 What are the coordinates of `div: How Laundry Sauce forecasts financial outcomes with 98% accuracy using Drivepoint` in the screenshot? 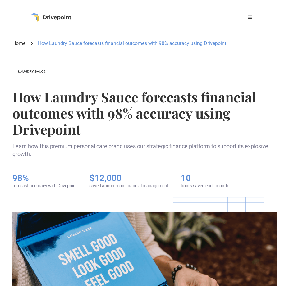 It's located at (132, 43).